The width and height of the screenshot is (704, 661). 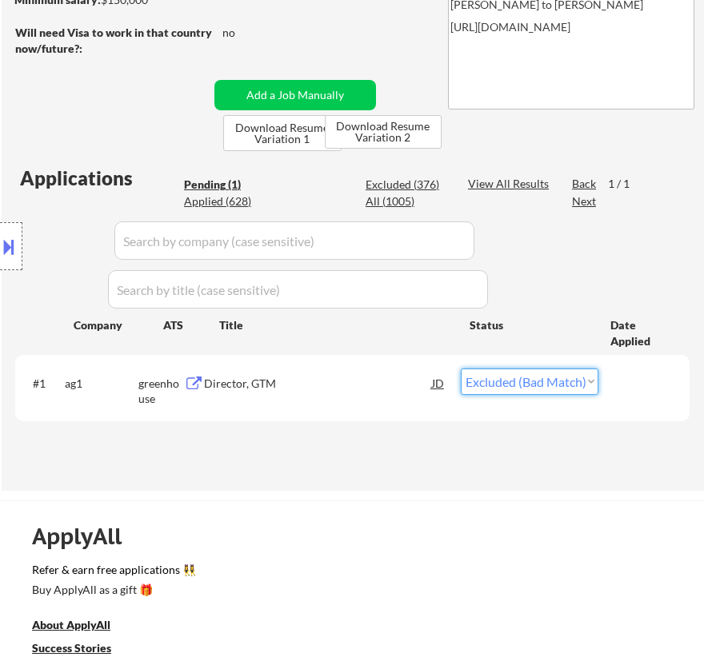 I want to click on div: ApplyAll, so click(x=86, y=536).